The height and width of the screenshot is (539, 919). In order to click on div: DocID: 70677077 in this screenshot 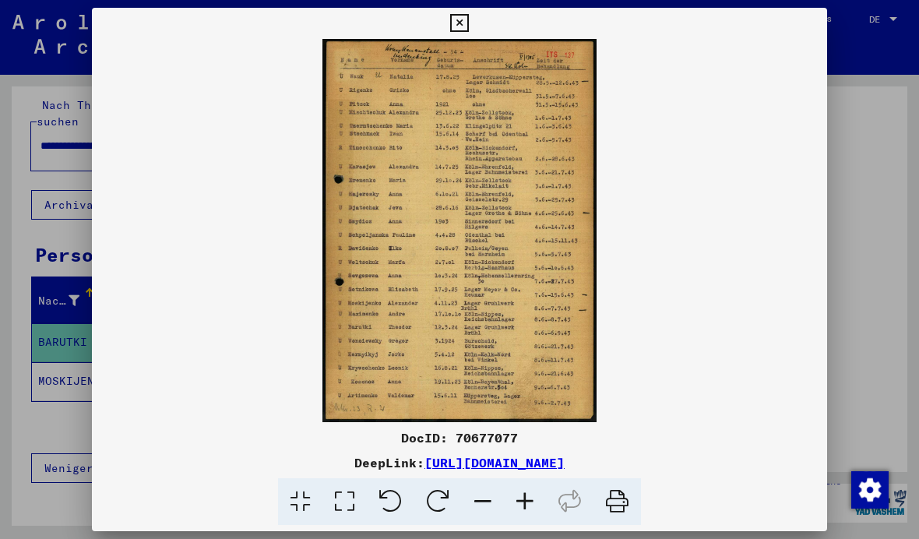, I will do `click(460, 438)`.